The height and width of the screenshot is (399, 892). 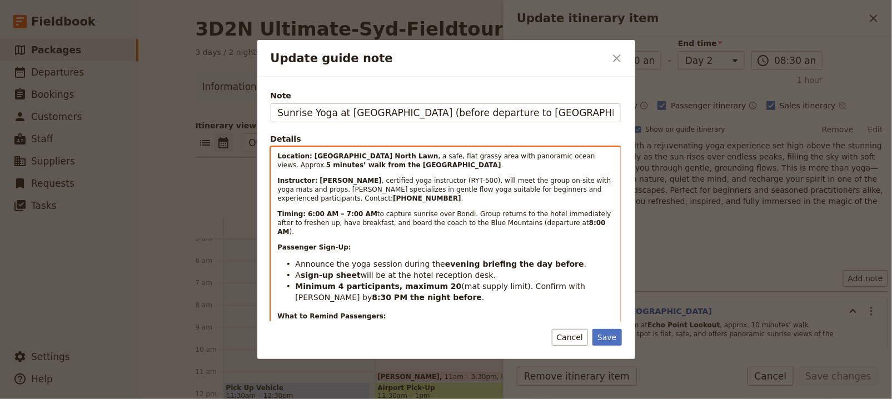 I want to click on span: will be at the hotel reception desk., so click(x=428, y=275).